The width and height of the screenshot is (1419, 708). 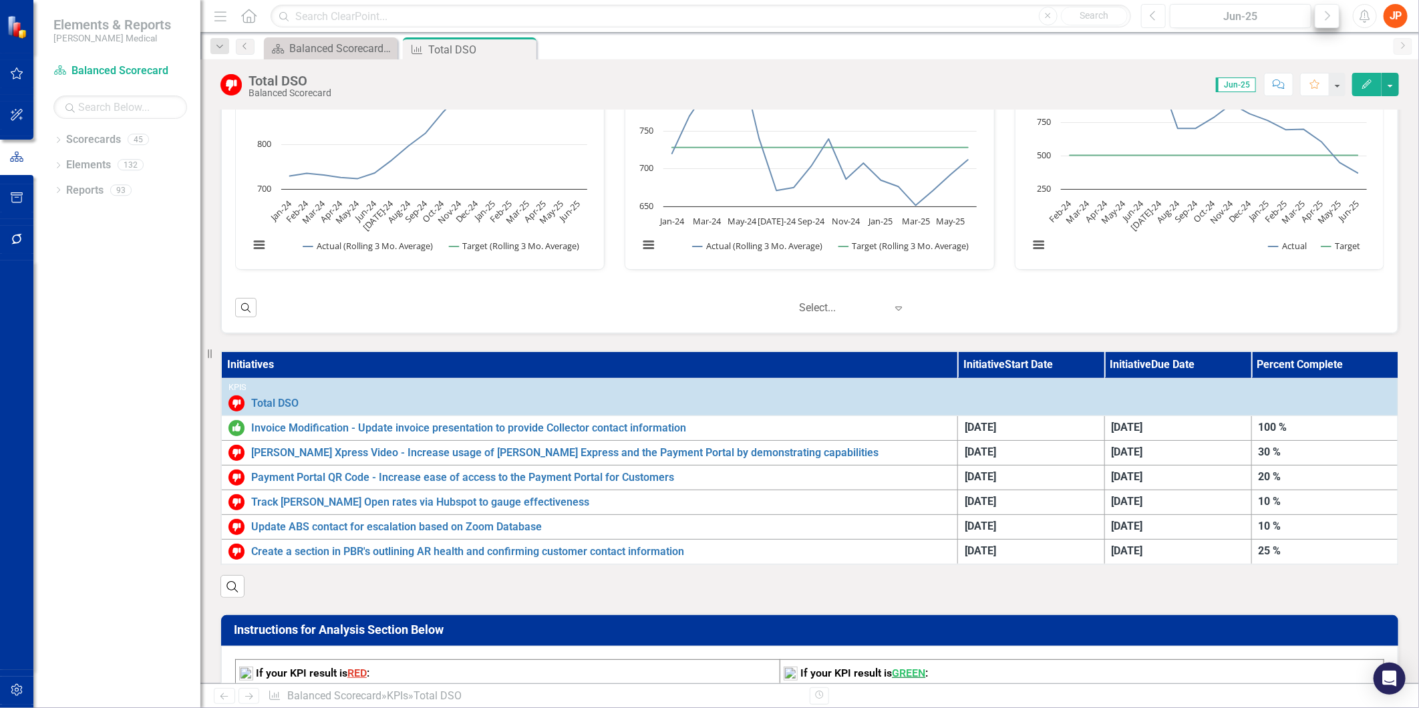 I want to click on a: Update ABS contact for escalation based on Zoom Database, so click(x=601, y=527).